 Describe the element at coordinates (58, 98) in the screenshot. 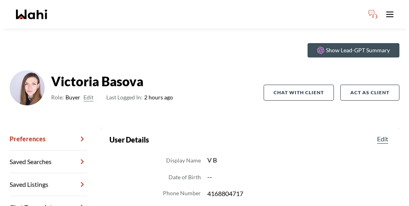

I see `span: Role:` at that location.